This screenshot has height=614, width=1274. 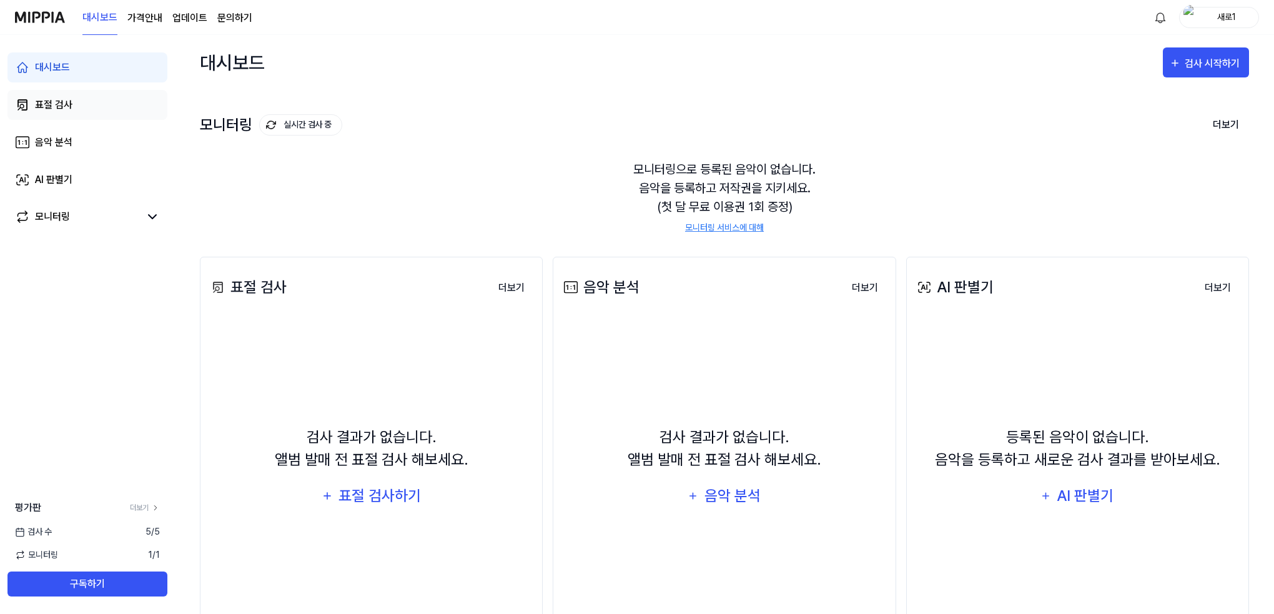 What do you see at coordinates (1206, 62) in the screenshot?
I see `button: 검사 시작하기` at bounding box center [1206, 62].